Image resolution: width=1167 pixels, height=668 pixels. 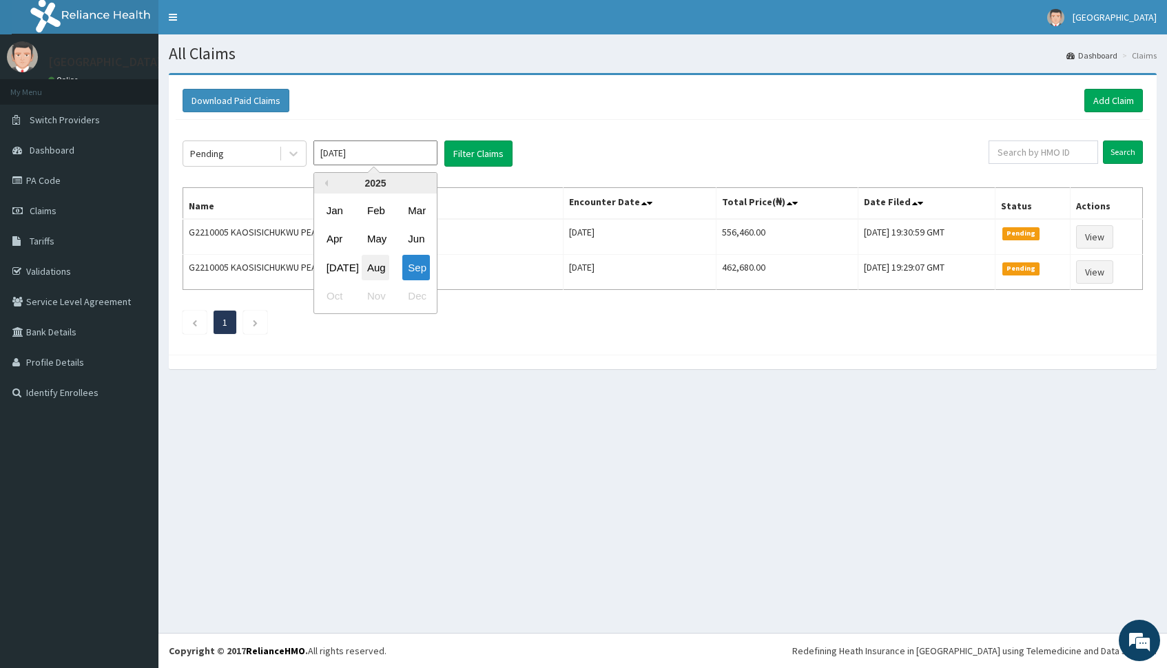 I want to click on span: Claims, so click(x=43, y=211).